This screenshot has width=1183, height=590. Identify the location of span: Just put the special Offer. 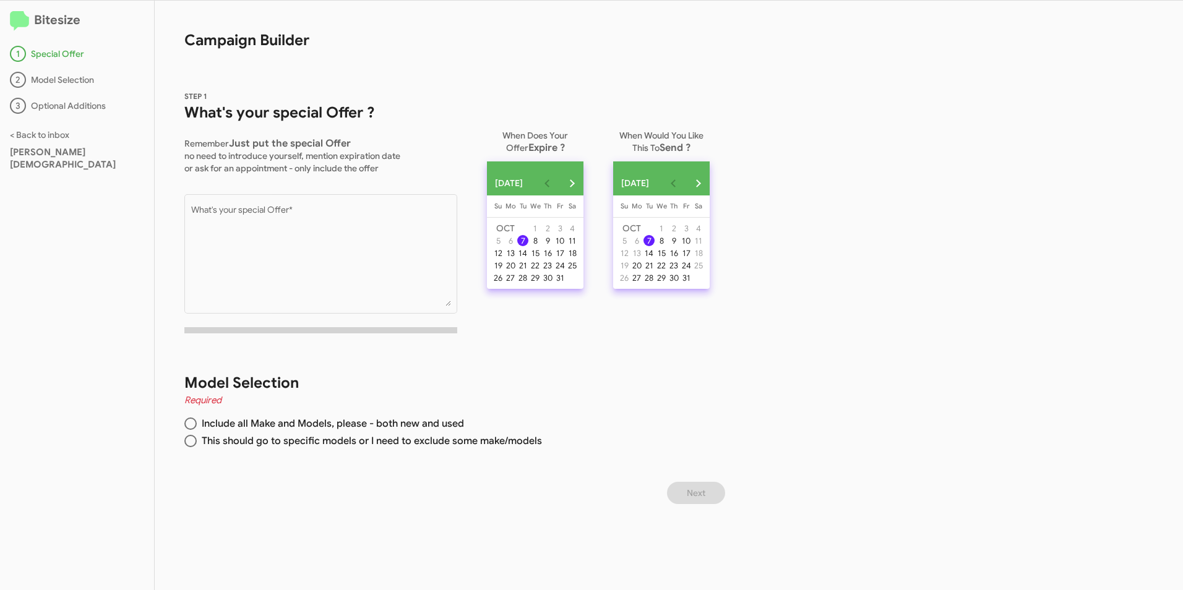
(289, 144).